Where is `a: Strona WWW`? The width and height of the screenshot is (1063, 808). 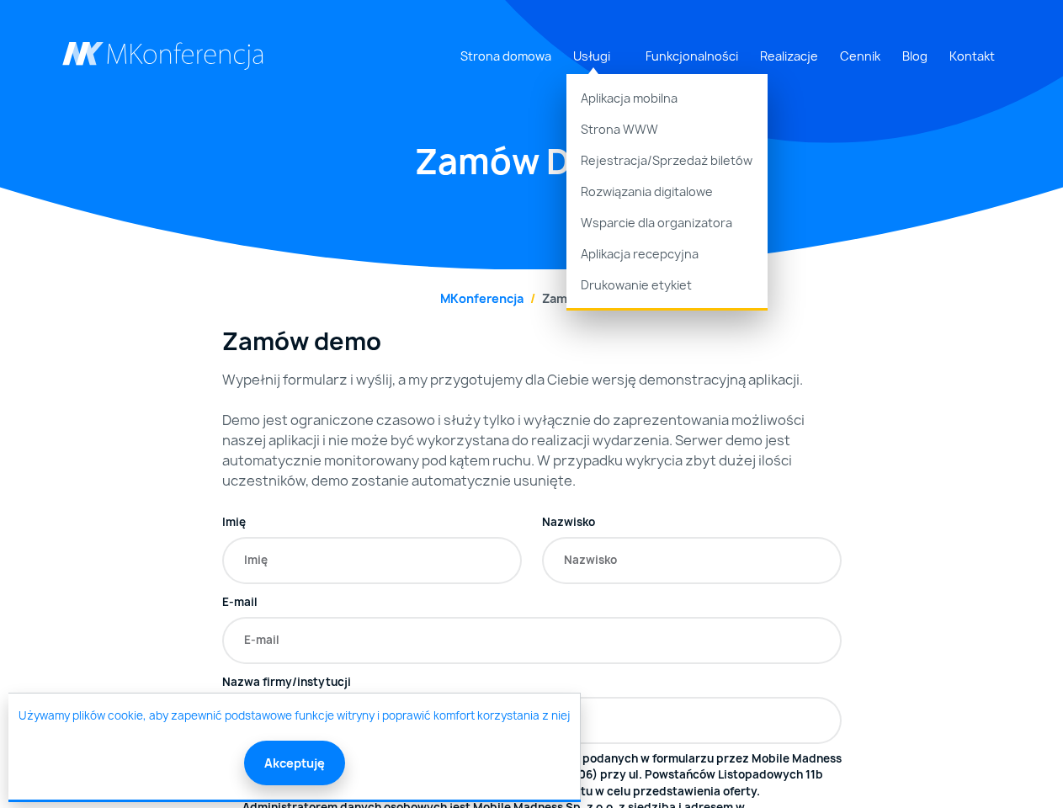
a: Strona WWW is located at coordinates (667, 129).